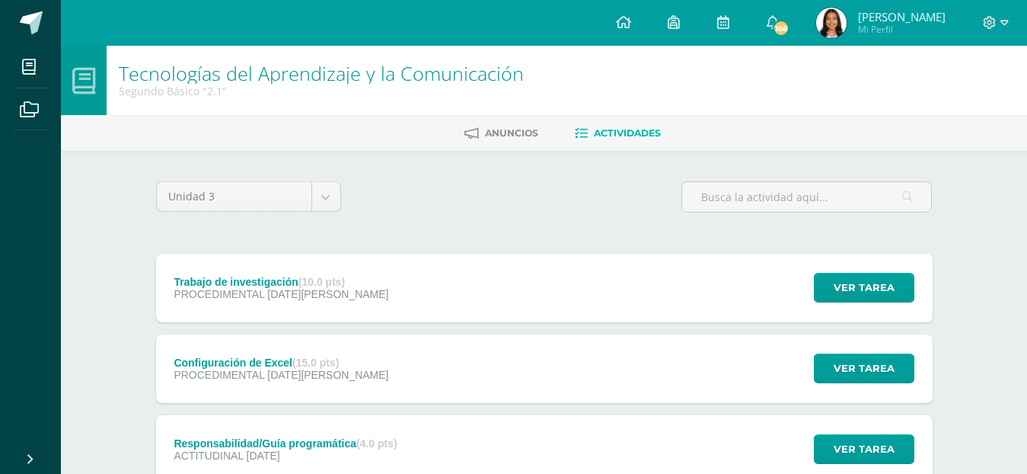 This screenshot has height=474, width=1027. I want to click on span: Actividades, so click(627, 132).